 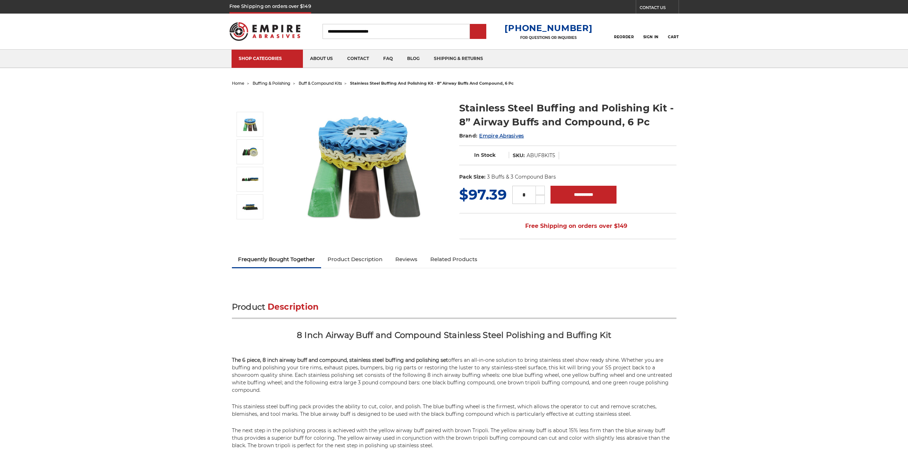 What do you see at coordinates (501, 136) in the screenshot?
I see `a: Empire Abrasives` at bounding box center [501, 136].